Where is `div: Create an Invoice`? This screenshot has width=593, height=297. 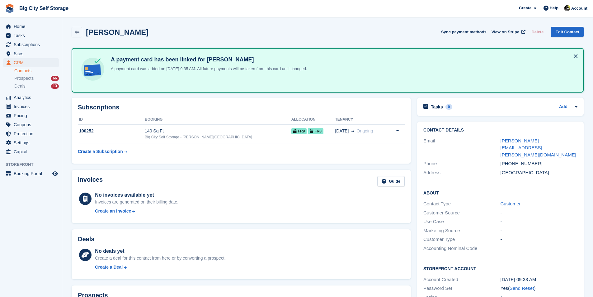
div: Create an Invoice is located at coordinates (113, 211).